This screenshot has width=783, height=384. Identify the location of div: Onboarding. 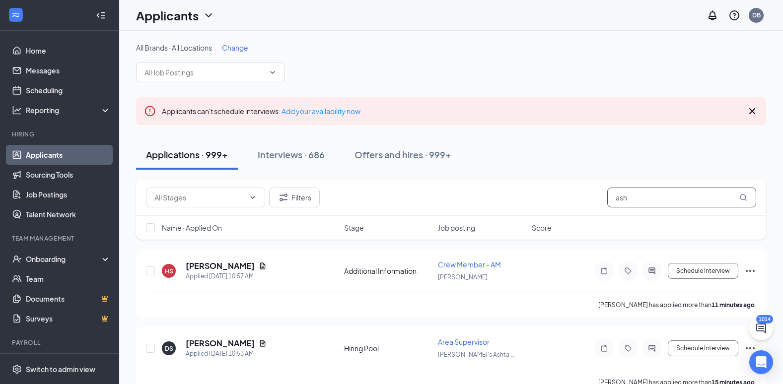
(64, 259).